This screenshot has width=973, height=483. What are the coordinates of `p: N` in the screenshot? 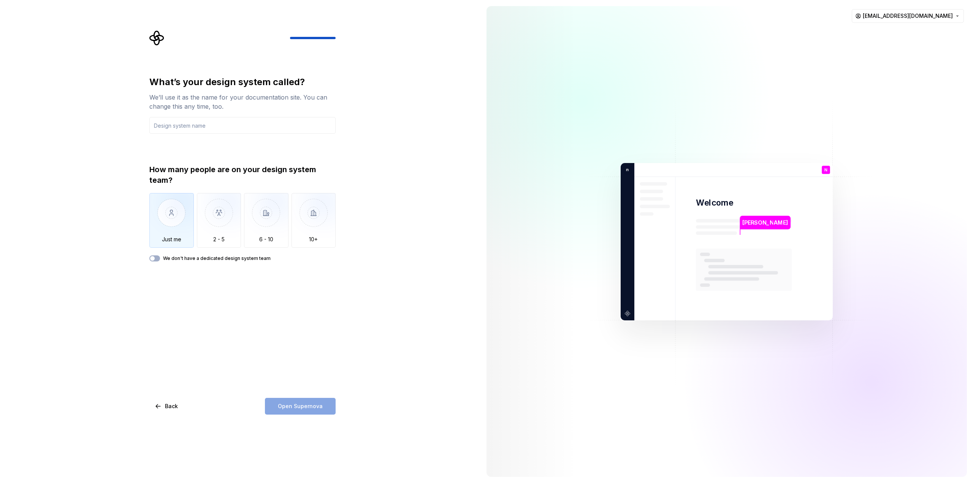 It's located at (826, 169).